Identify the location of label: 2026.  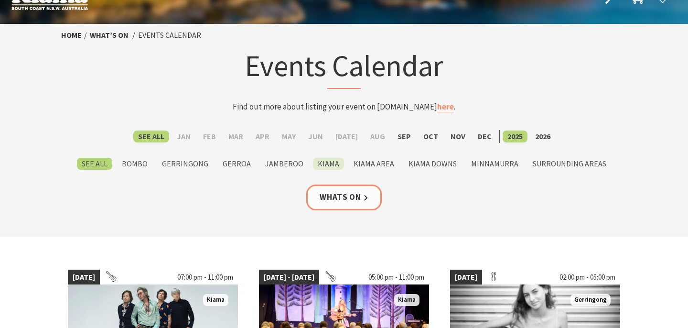
(543, 136).